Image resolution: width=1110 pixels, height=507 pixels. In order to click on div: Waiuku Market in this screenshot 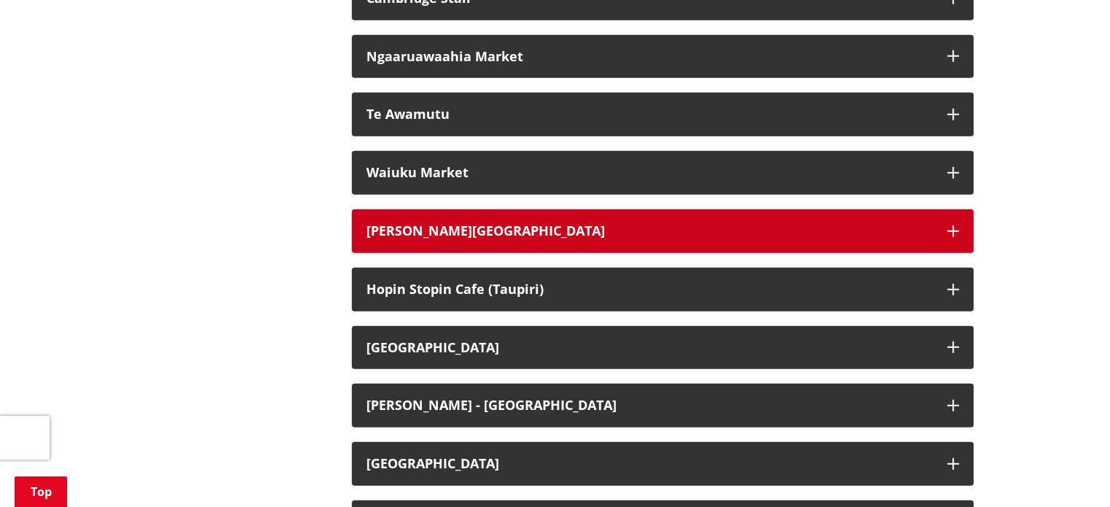, I will do `click(650, 173)`.